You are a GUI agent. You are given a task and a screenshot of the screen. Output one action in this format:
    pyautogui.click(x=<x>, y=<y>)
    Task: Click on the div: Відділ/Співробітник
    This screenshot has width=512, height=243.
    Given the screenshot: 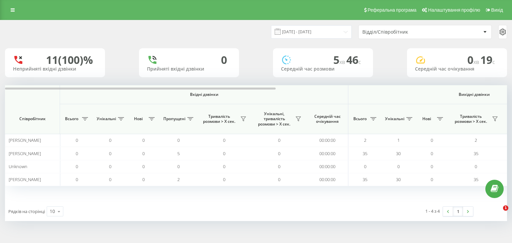 What is the action you would take?
    pyautogui.click(x=402, y=32)
    